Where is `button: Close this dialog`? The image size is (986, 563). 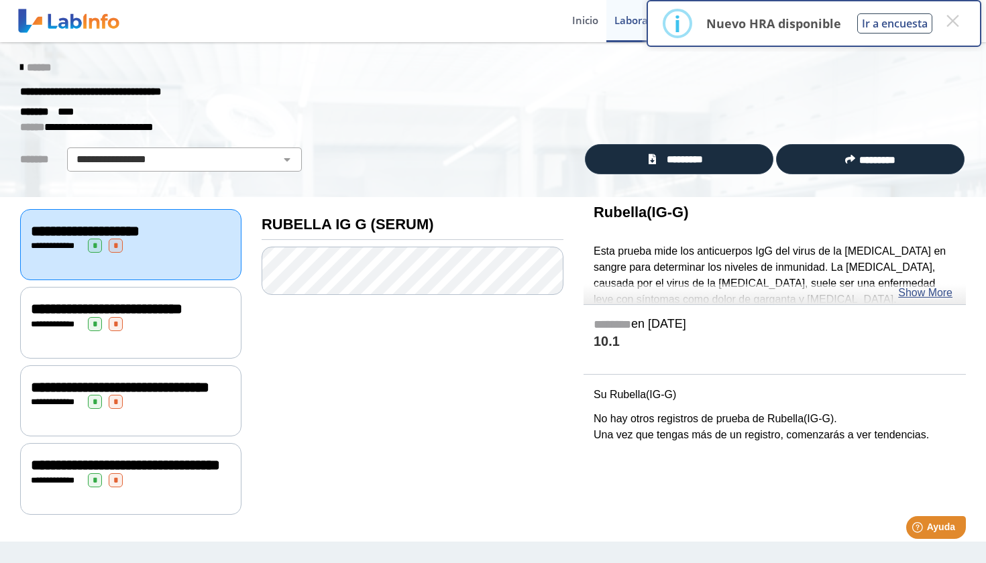 button: Close this dialog is located at coordinates (952, 21).